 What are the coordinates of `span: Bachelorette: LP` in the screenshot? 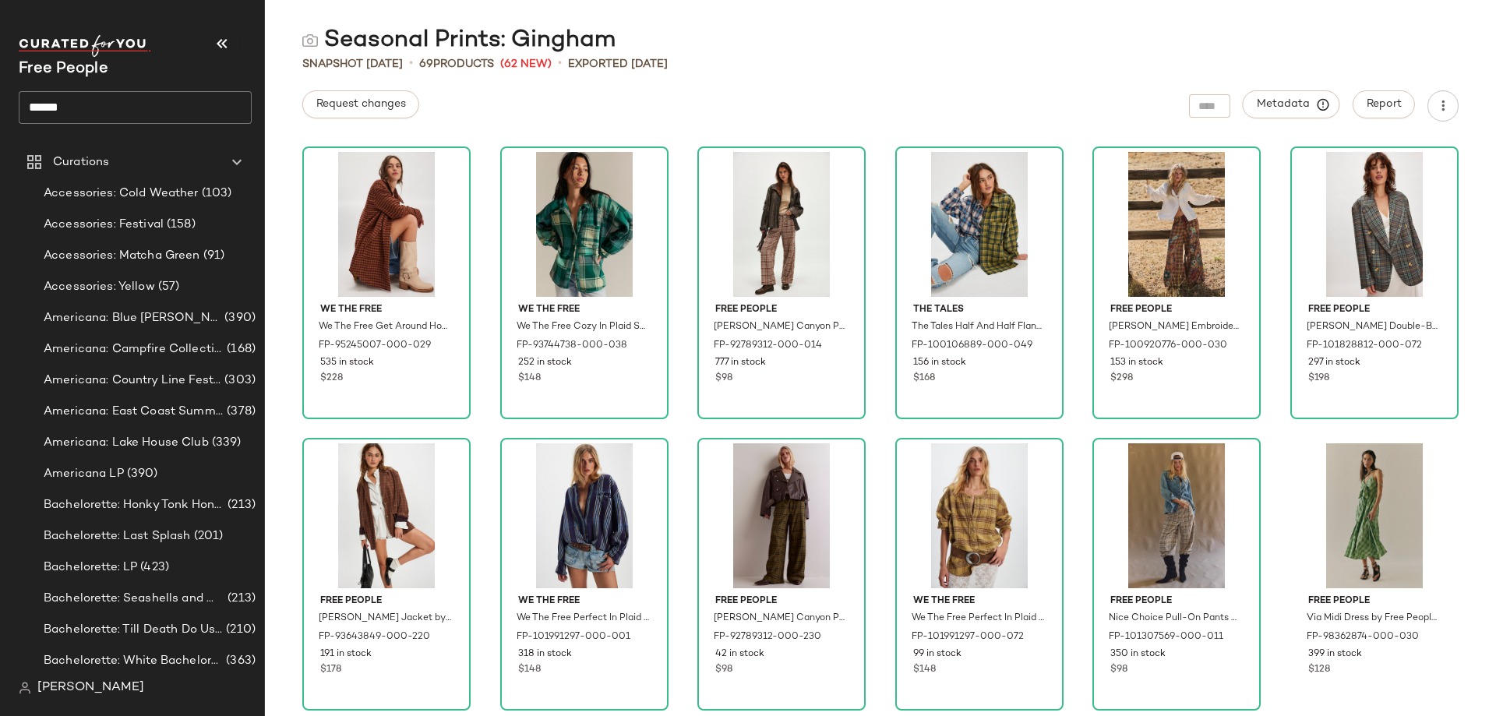 It's located at (90, 567).